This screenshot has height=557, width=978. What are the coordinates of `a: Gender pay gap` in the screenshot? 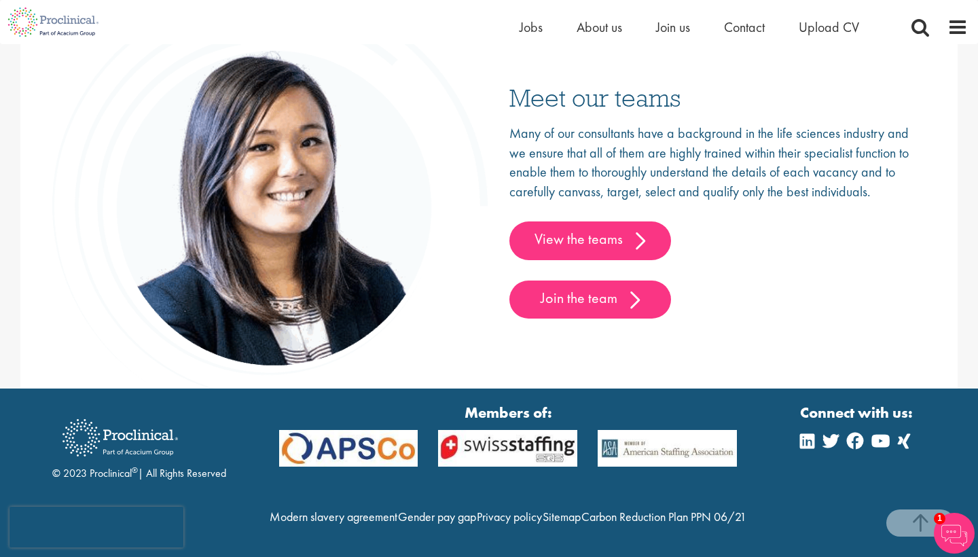 It's located at (437, 516).